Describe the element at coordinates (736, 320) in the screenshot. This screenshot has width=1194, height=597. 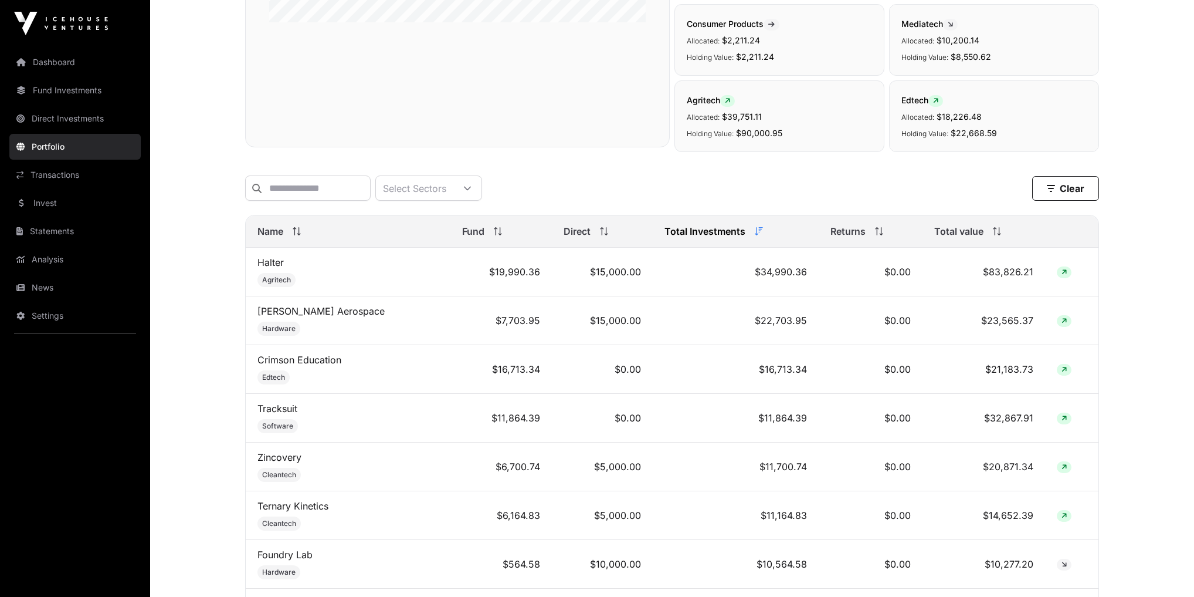
I see `td: $22,703.95` at that location.